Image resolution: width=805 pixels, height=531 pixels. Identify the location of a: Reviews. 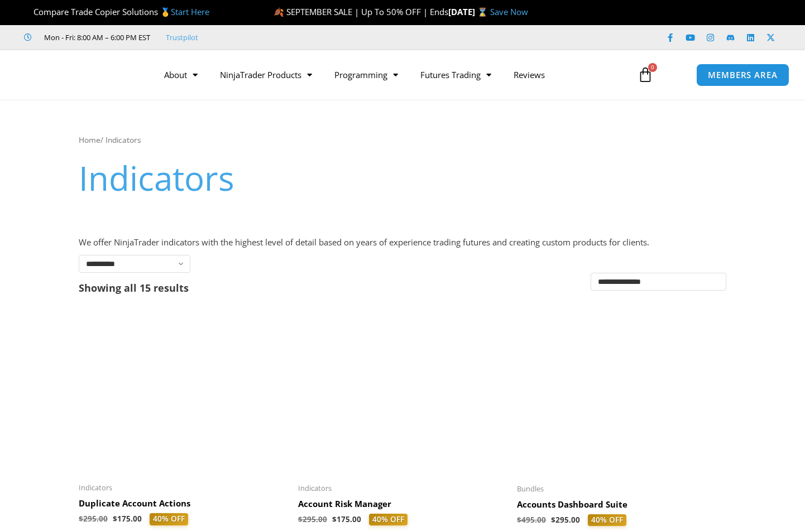
(529, 75).